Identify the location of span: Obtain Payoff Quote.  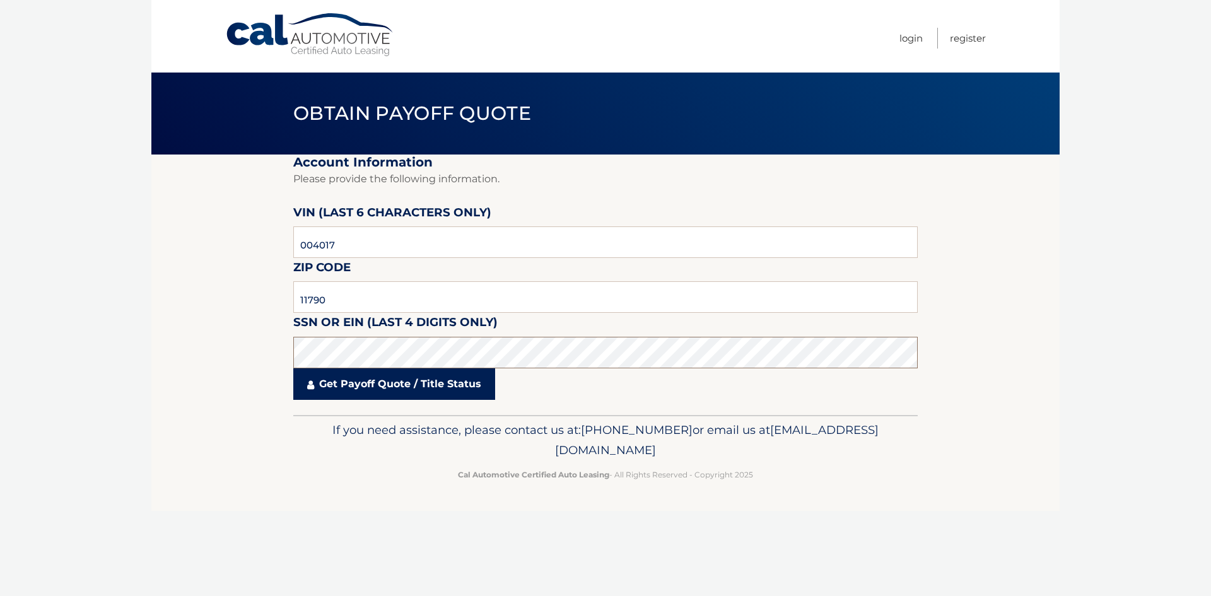
(412, 113).